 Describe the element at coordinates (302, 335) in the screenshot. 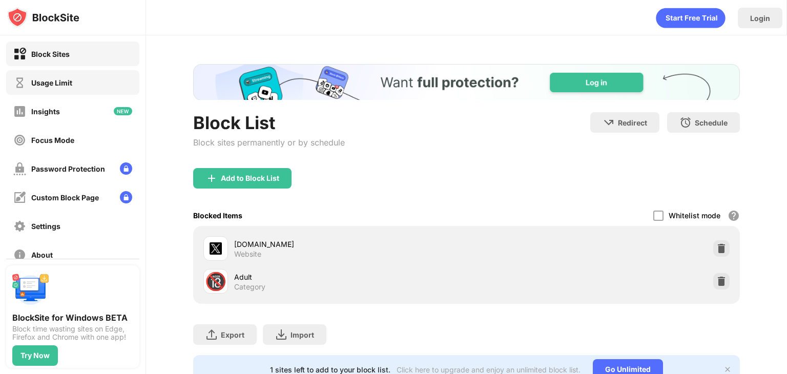

I see `div: Import` at that location.